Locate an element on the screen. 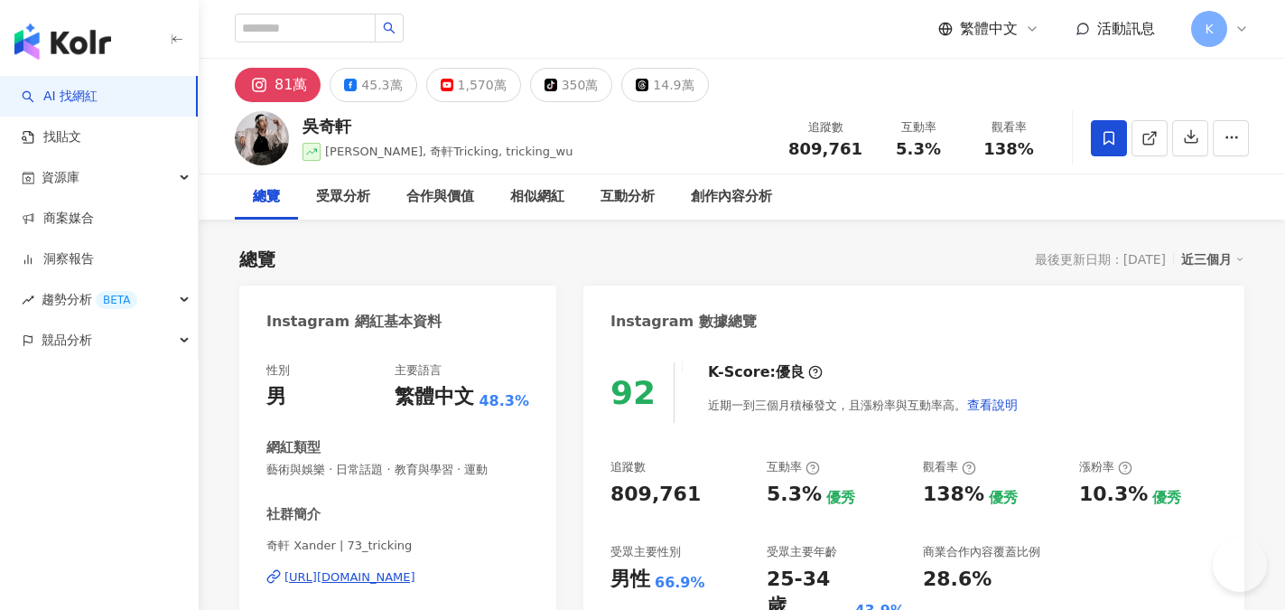 This screenshot has height=610, width=1285. a: searchAI 找網紅 is located at coordinates (60, 97).